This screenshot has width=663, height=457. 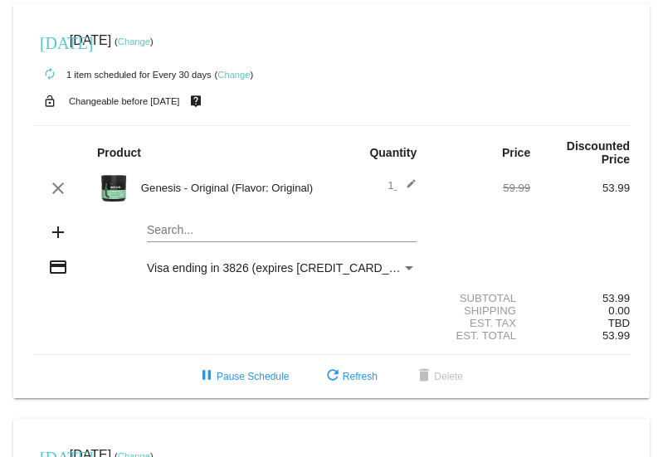 What do you see at coordinates (350, 377) in the screenshot?
I see `span: Refresh` at bounding box center [350, 377].